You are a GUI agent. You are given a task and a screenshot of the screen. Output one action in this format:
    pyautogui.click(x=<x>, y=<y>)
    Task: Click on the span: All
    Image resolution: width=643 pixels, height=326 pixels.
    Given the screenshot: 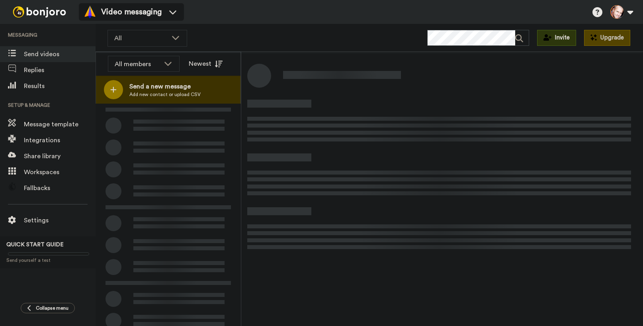 What is the action you would take?
    pyautogui.click(x=141, y=38)
    